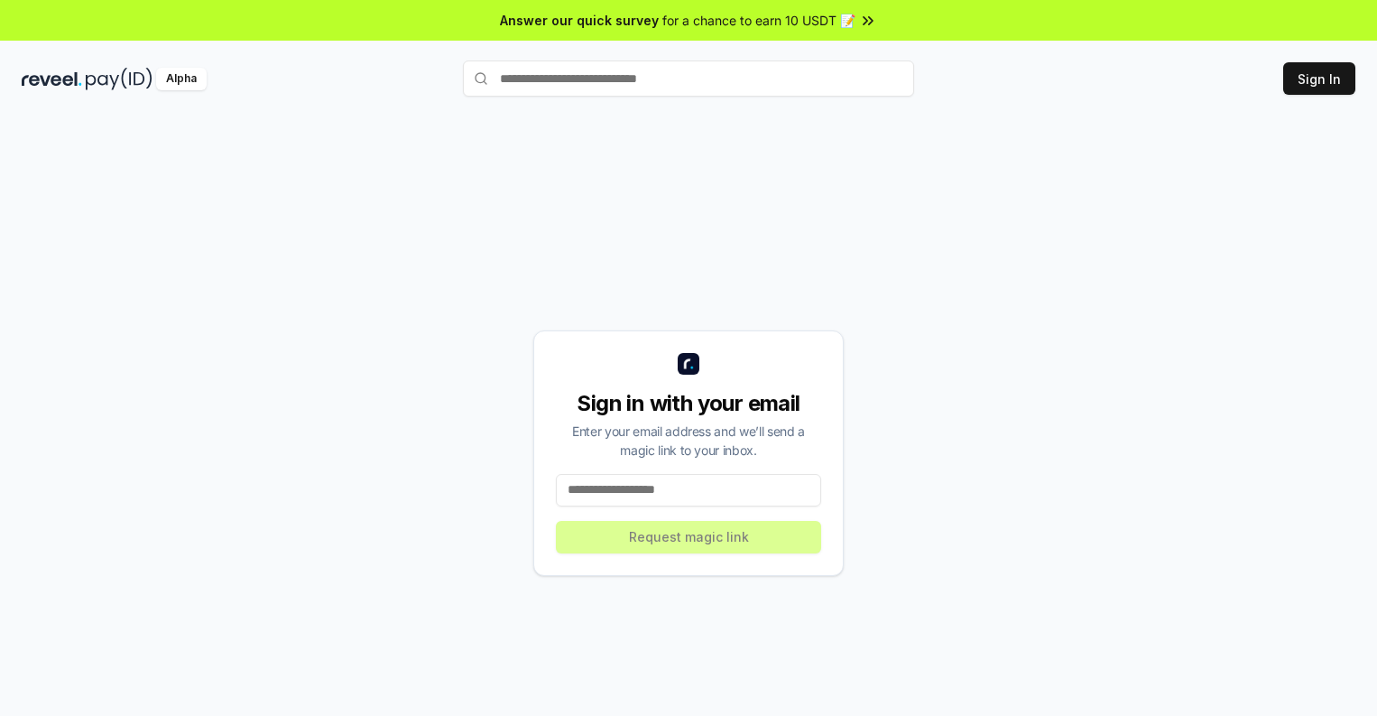  I want to click on div: Enter your email address and we’ll send a magic link to your inbox., so click(688, 440).